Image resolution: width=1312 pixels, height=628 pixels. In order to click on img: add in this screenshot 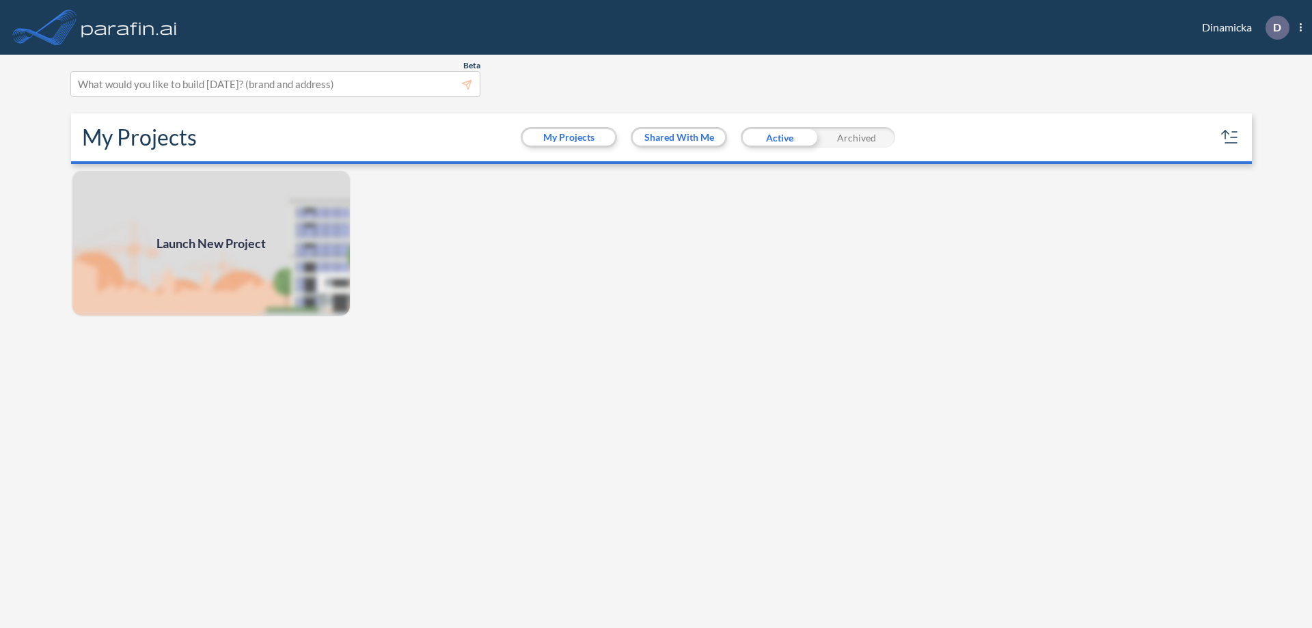, I will do `click(211, 243)`.